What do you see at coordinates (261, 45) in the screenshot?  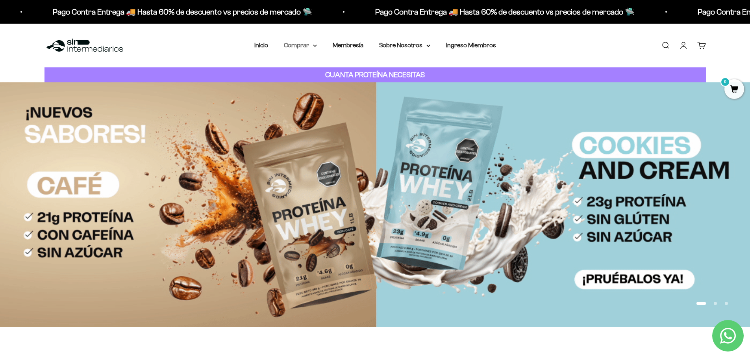 I see `a: Inicio` at bounding box center [261, 45].